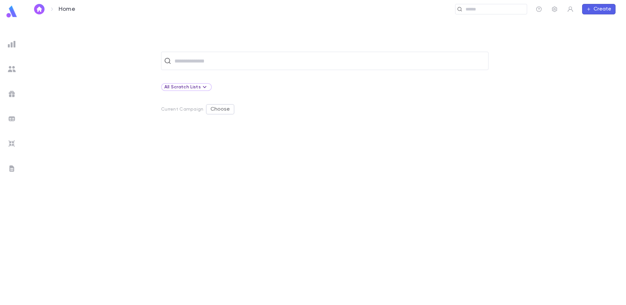  I want to click on img: reports_grey.c525e4749d1bce6a11f5fe2a8de1b229.svg, so click(12, 44).